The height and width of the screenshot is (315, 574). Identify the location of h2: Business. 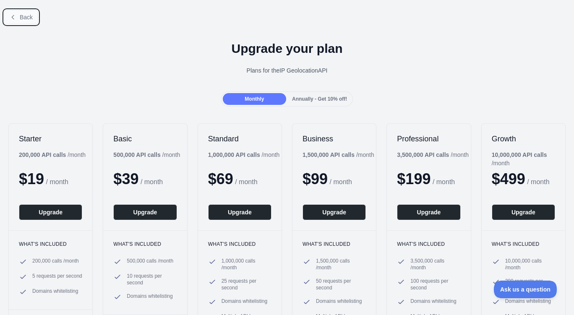
(334, 139).